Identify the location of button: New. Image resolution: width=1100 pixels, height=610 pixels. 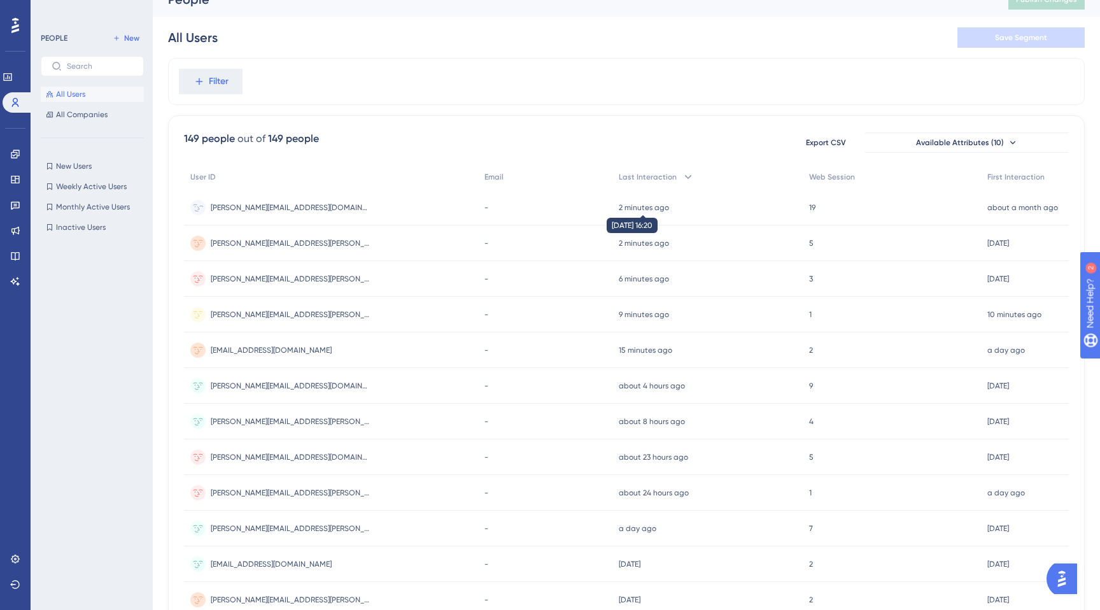
(126, 38).